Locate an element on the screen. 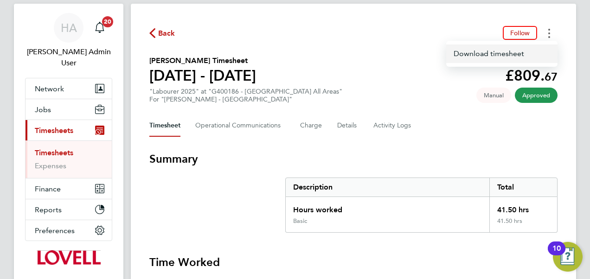 The image size is (590, 279). div: Timesheets is located at coordinates (69, 159).